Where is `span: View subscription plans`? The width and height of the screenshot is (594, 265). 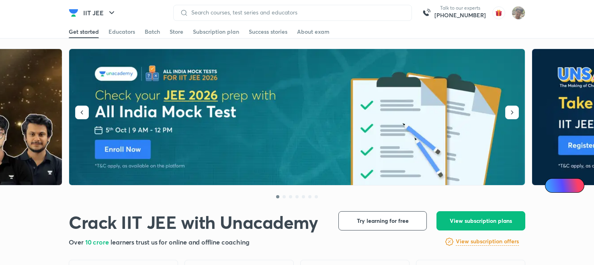
span: View subscription plans is located at coordinates (480, 221).